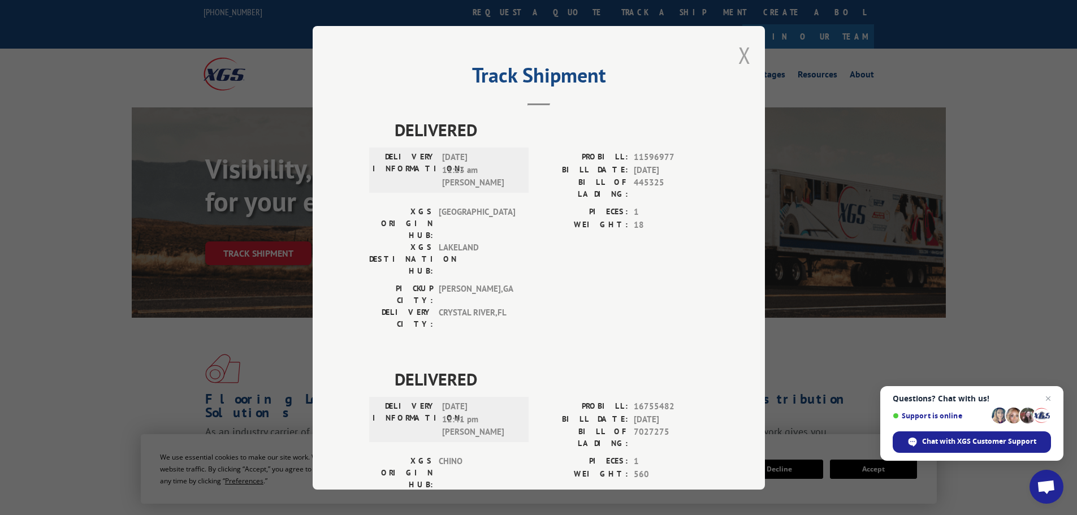  Describe the element at coordinates (476, 259) in the screenshot. I see `span: LAKELAND` at that location.